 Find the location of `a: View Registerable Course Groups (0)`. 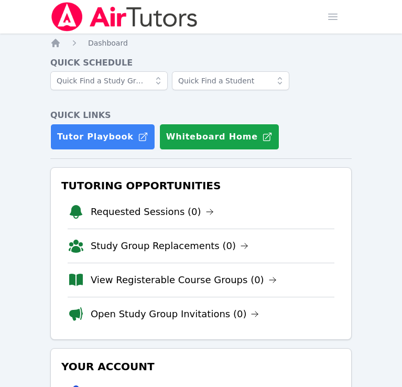

a: View Registerable Course Groups (0) is located at coordinates (184, 280).